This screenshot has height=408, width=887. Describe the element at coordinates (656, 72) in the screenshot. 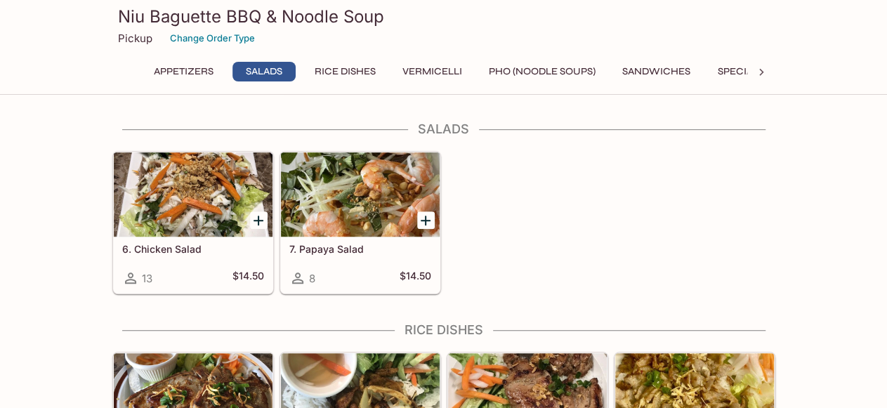

I see `button: Sandwiches` at that location.